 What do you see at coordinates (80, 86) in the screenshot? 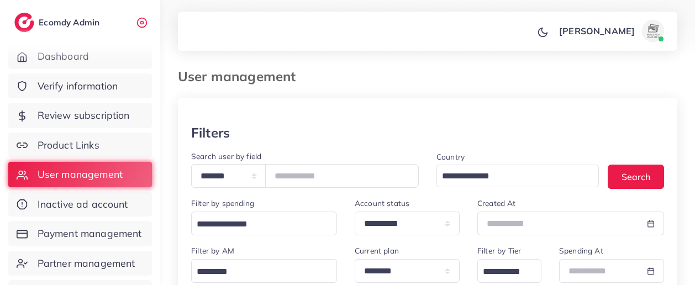
I see `a: Verify information` at bounding box center [80, 86].